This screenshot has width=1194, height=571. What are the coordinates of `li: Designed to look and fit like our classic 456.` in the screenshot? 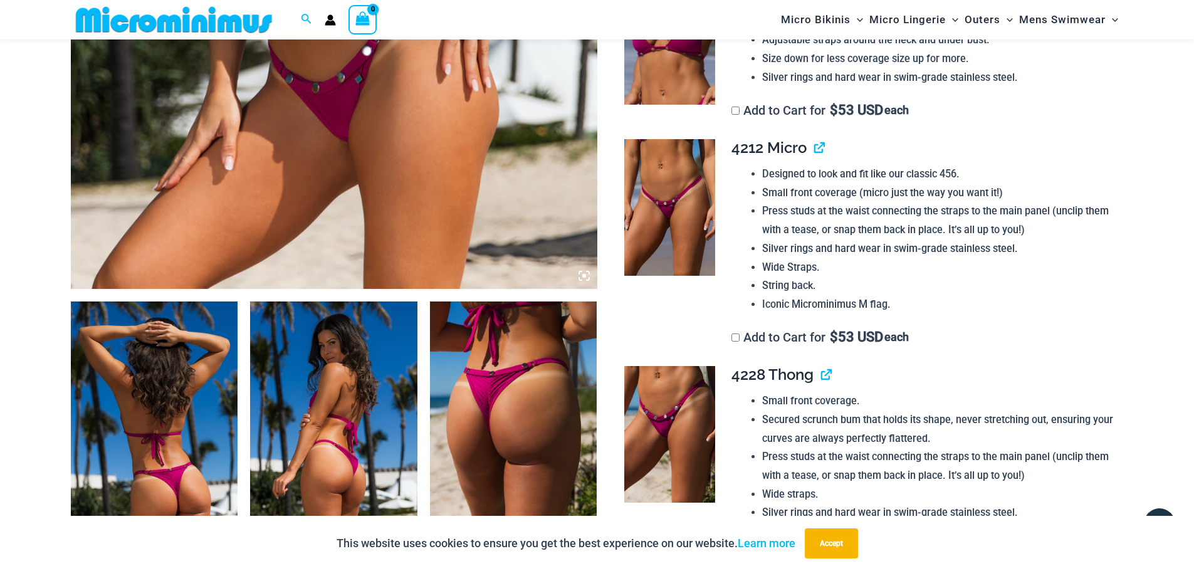 It's located at (938, 174).